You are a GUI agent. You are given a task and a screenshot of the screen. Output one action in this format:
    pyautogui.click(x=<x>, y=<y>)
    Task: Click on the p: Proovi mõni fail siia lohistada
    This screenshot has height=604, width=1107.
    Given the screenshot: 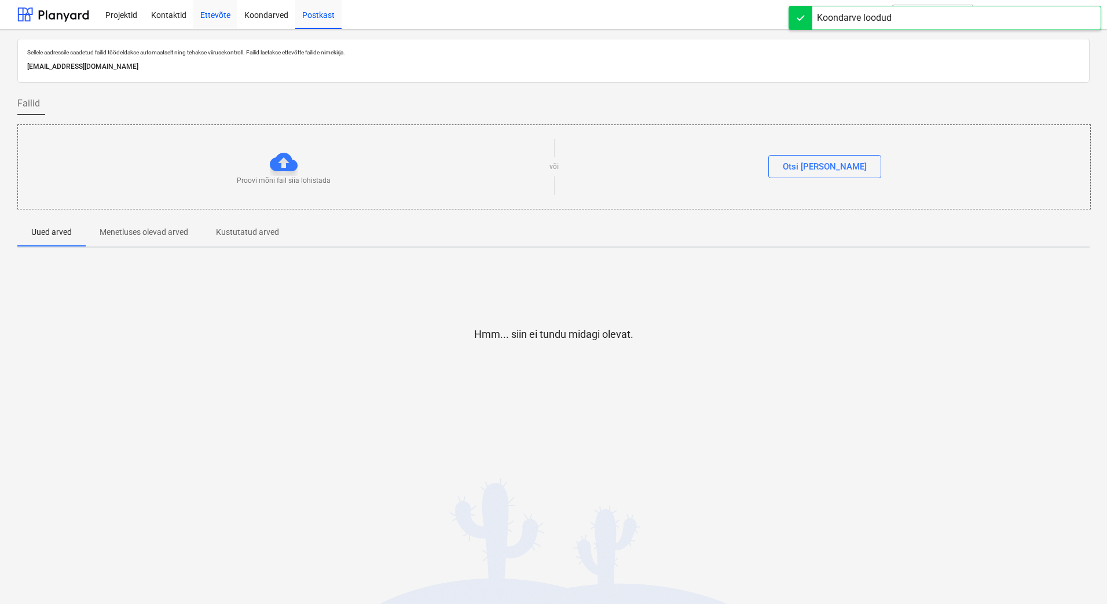 What is the action you would take?
    pyautogui.click(x=284, y=181)
    